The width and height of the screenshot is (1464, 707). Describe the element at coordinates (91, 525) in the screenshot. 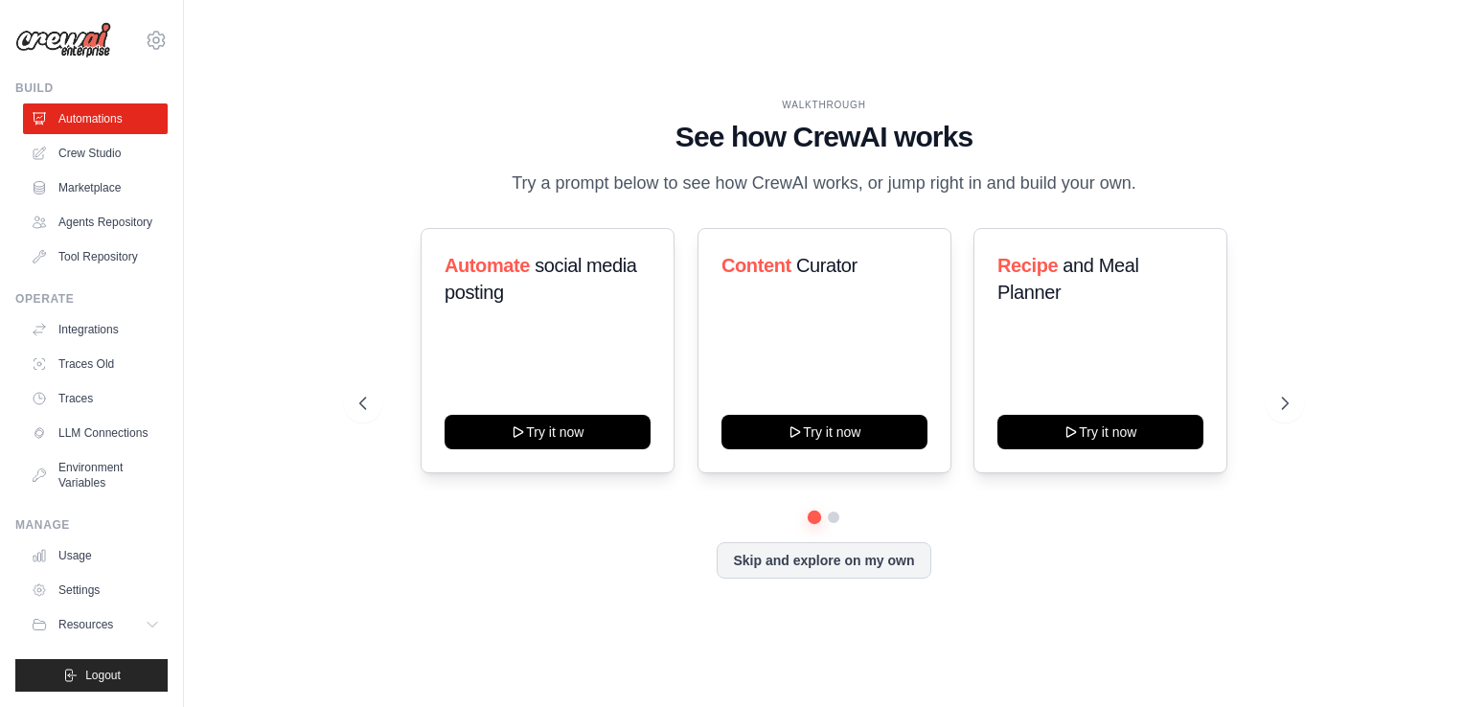

I see `div: Manage` at that location.